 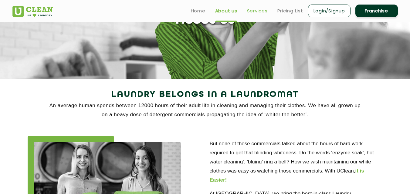 What do you see at coordinates (205, 110) in the screenshot?
I see `p: An average human spends between 12000 hours of their adult life in cleaning and managing their cl...` at bounding box center [205, 110].